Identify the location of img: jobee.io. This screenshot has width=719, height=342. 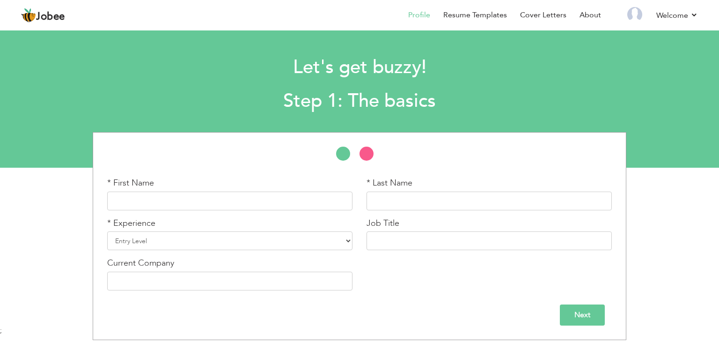
(29, 15).